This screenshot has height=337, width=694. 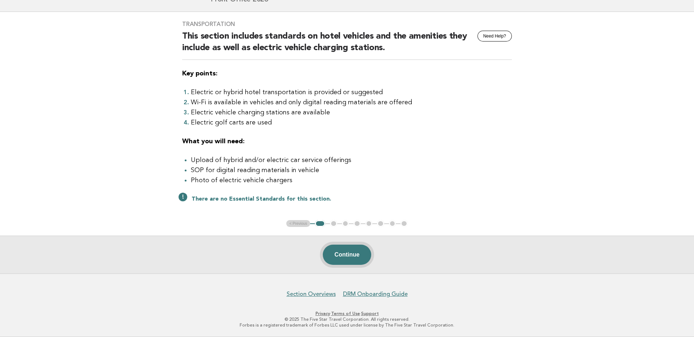 What do you see at coordinates (346, 255) in the screenshot?
I see `button: Continue` at bounding box center [346, 255].